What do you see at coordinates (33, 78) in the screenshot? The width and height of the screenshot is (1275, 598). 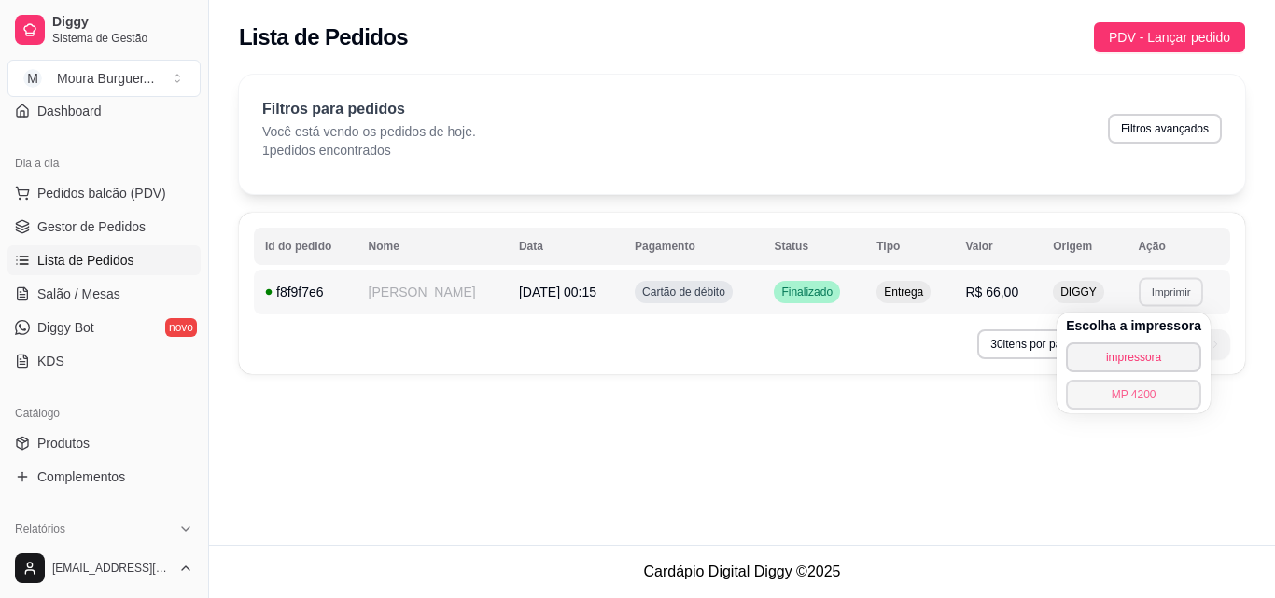 I see `span: M` at bounding box center [33, 78].